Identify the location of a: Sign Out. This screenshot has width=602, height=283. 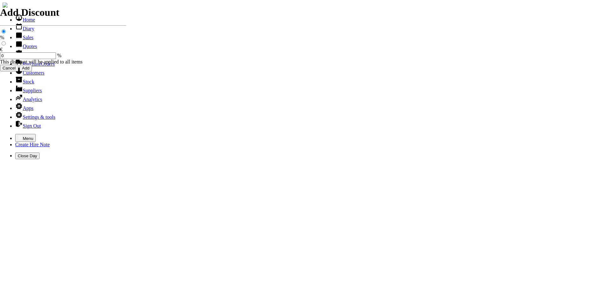
(28, 126).